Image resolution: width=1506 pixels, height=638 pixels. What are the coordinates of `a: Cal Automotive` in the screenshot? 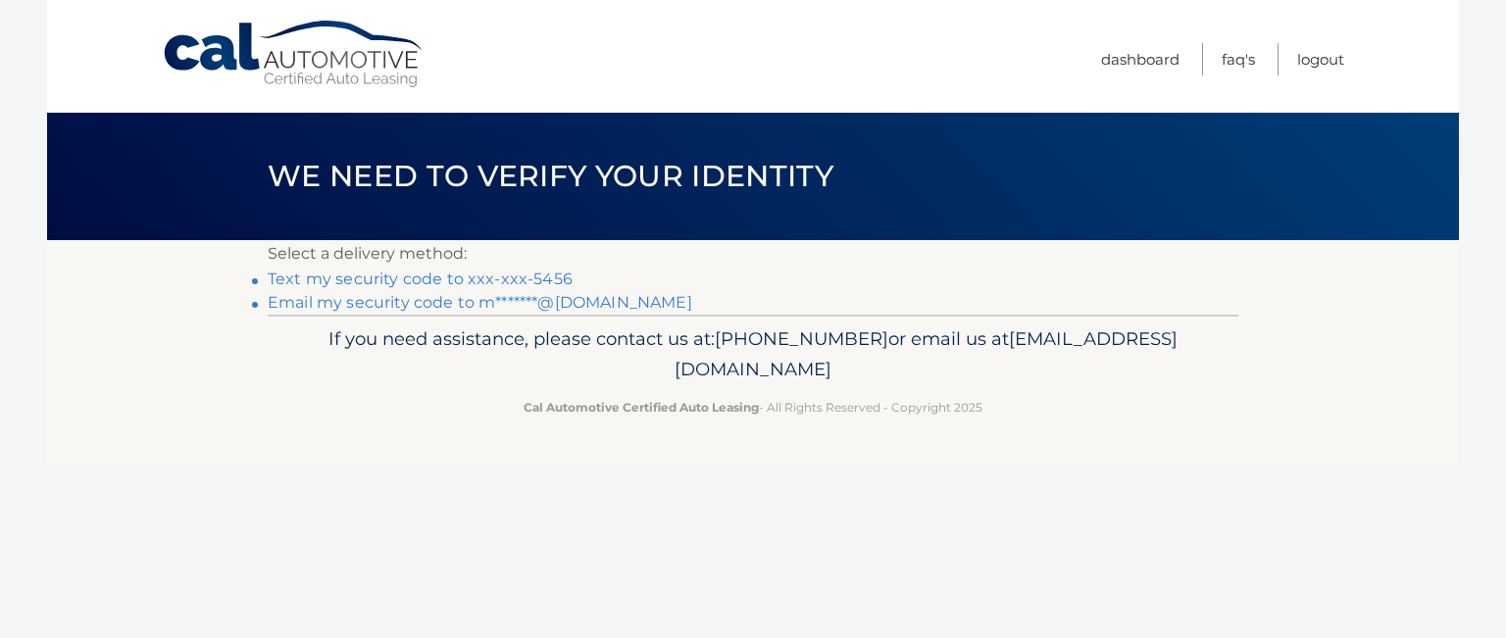 It's located at (294, 54).